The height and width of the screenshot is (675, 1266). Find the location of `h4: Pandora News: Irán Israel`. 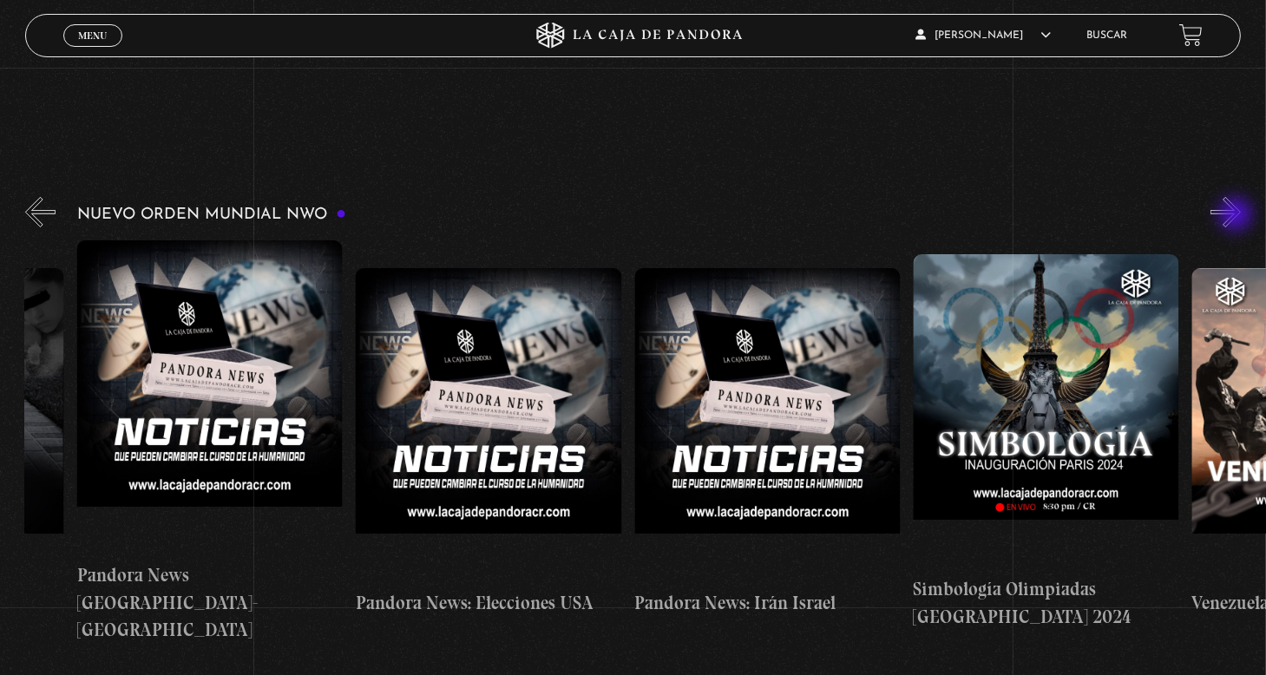

h4: Pandora News: Irán Israel is located at coordinates (768, 603).